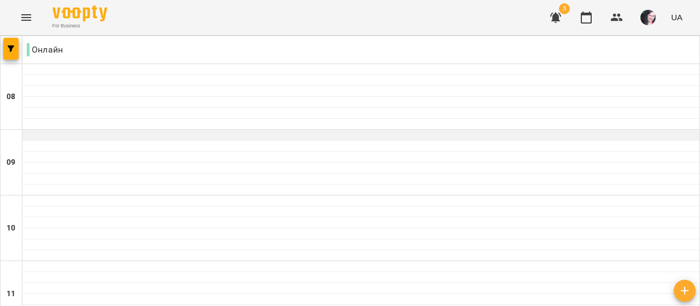 Image resolution: width=700 pixels, height=306 pixels. I want to click on button: Створити урок, so click(684, 290).